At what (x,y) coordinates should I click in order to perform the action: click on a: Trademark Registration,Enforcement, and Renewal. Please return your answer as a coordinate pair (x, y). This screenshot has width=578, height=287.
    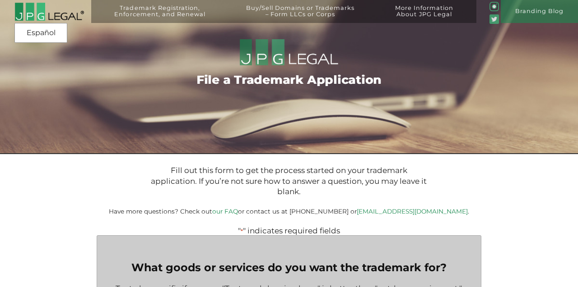
    Looking at the image, I should click on (160, 16).